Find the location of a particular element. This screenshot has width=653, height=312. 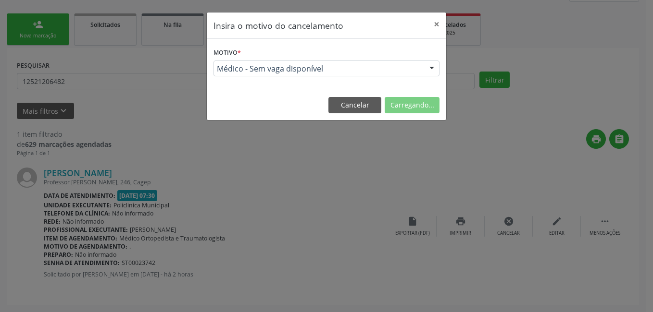

label: Motivo is located at coordinates (227, 53).